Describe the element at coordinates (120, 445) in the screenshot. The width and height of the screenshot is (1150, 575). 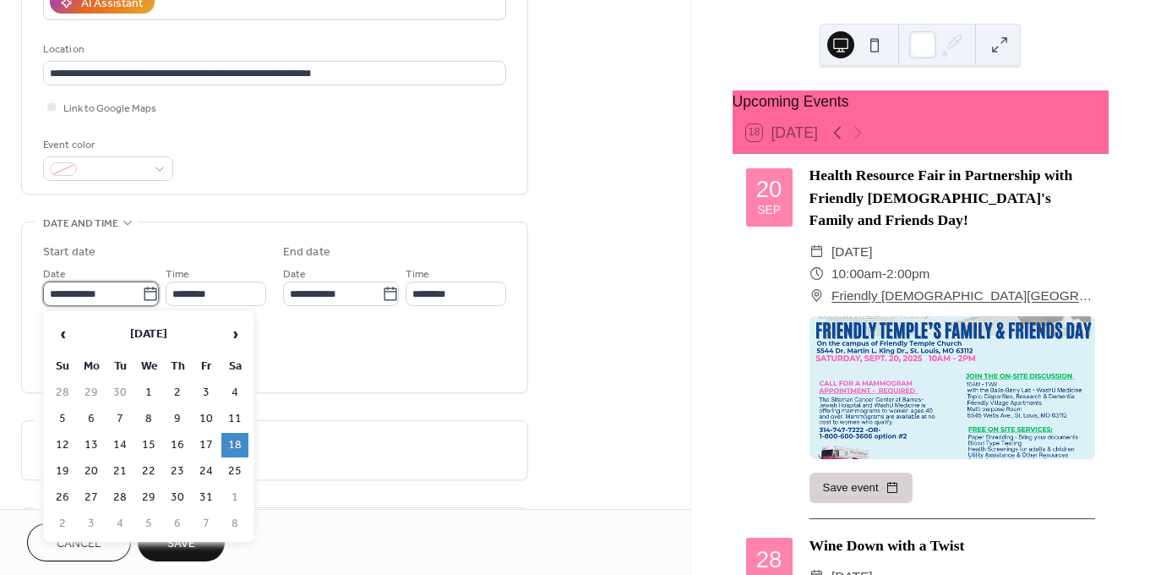
I see `td: 14` at that location.